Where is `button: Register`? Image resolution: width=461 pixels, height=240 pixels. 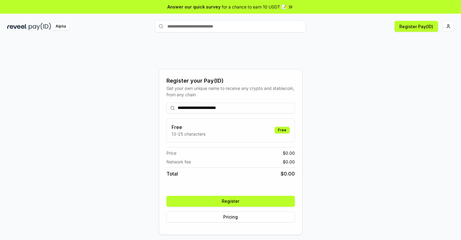
button: Register is located at coordinates (231, 201).